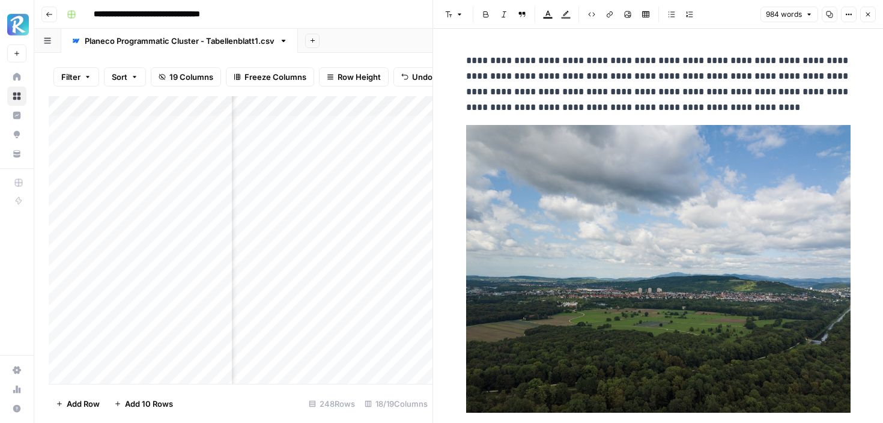 Image resolution: width=883 pixels, height=423 pixels. Describe the element at coordinates (17, 154) in the screenshot. I see `a: Your Data` at that location.